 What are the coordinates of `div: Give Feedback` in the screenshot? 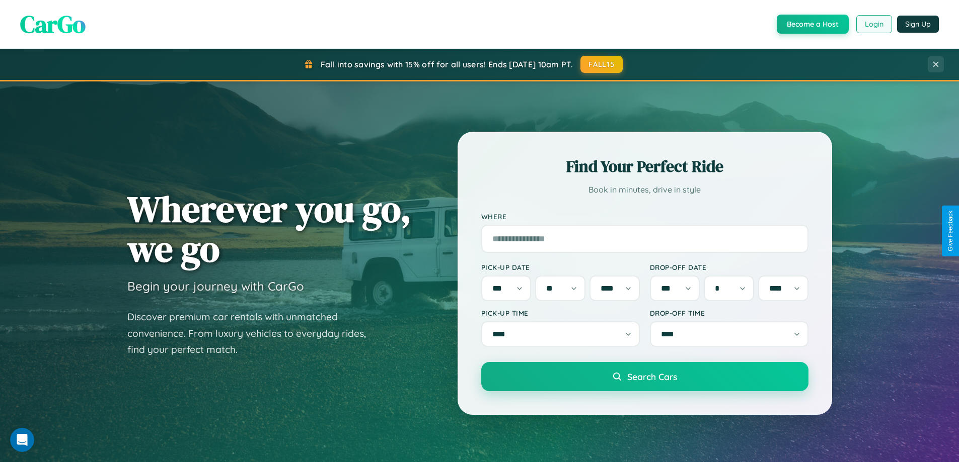 It's located at (950, 231).